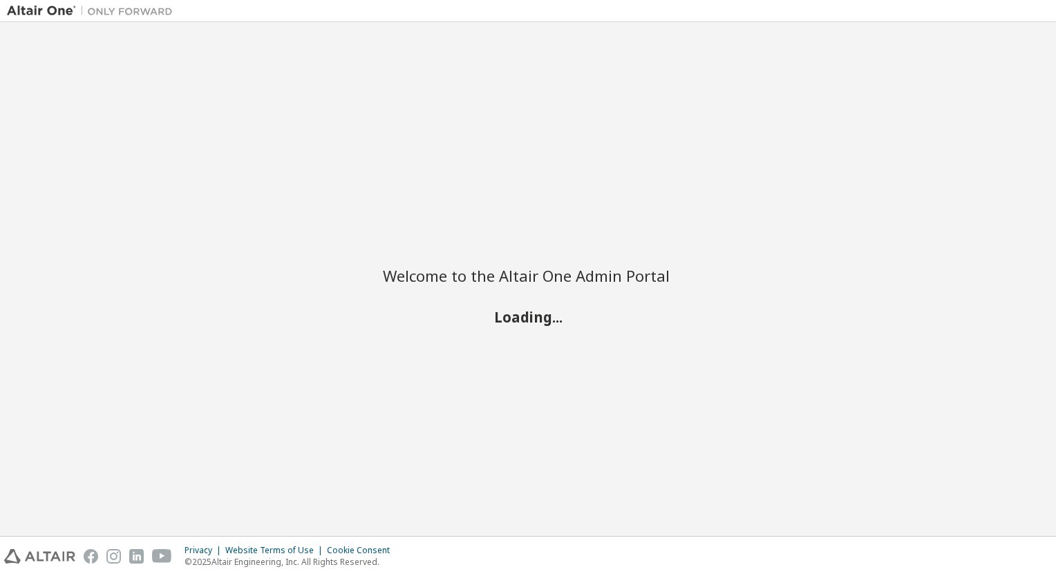 The height and width of the screenshot is (576, 1056). I want to click on h2: Welcome to the Altair One Admin Portal, so click(528, 276).